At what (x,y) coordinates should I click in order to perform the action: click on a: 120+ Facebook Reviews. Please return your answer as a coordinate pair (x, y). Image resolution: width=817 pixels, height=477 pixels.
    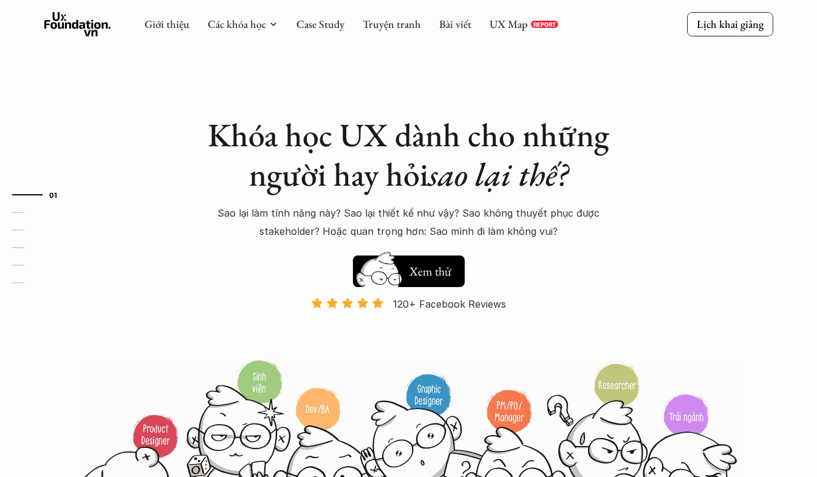
    Looking at the image, I should click on (409, 327).